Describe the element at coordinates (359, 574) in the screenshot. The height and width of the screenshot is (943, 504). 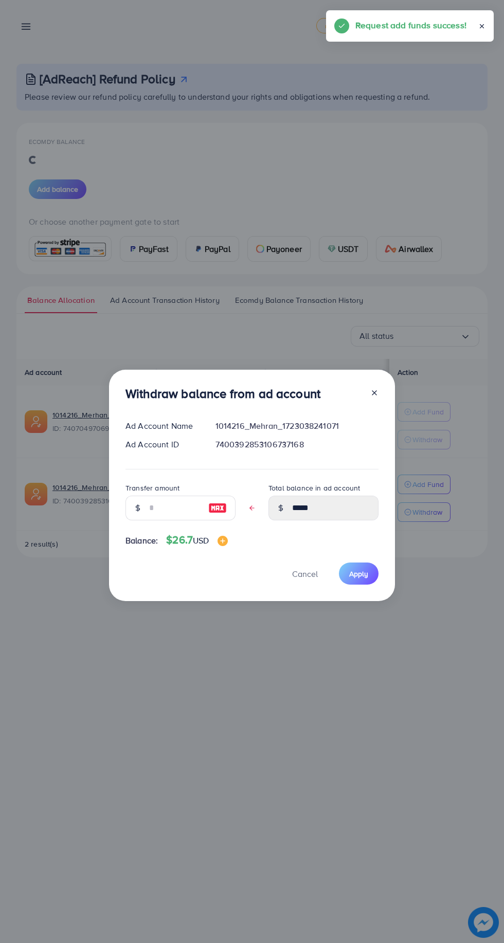
I see `button: Apply` at that location.